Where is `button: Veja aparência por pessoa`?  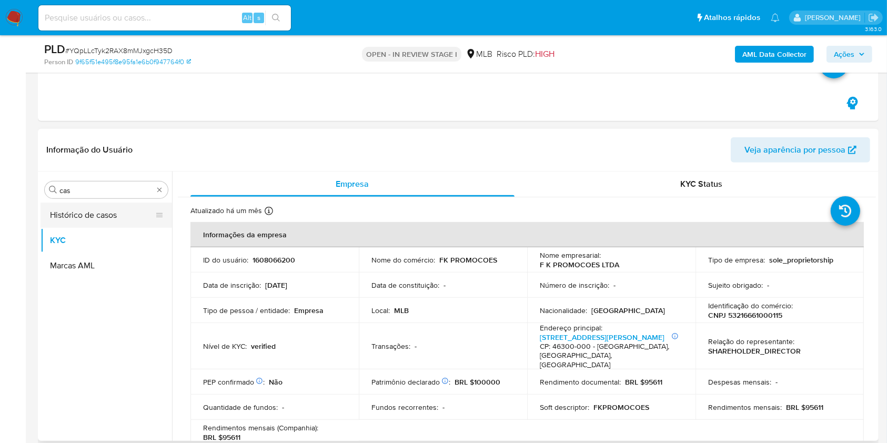
button: Veja aparência por pessoa is located at coordinates (800, 150).